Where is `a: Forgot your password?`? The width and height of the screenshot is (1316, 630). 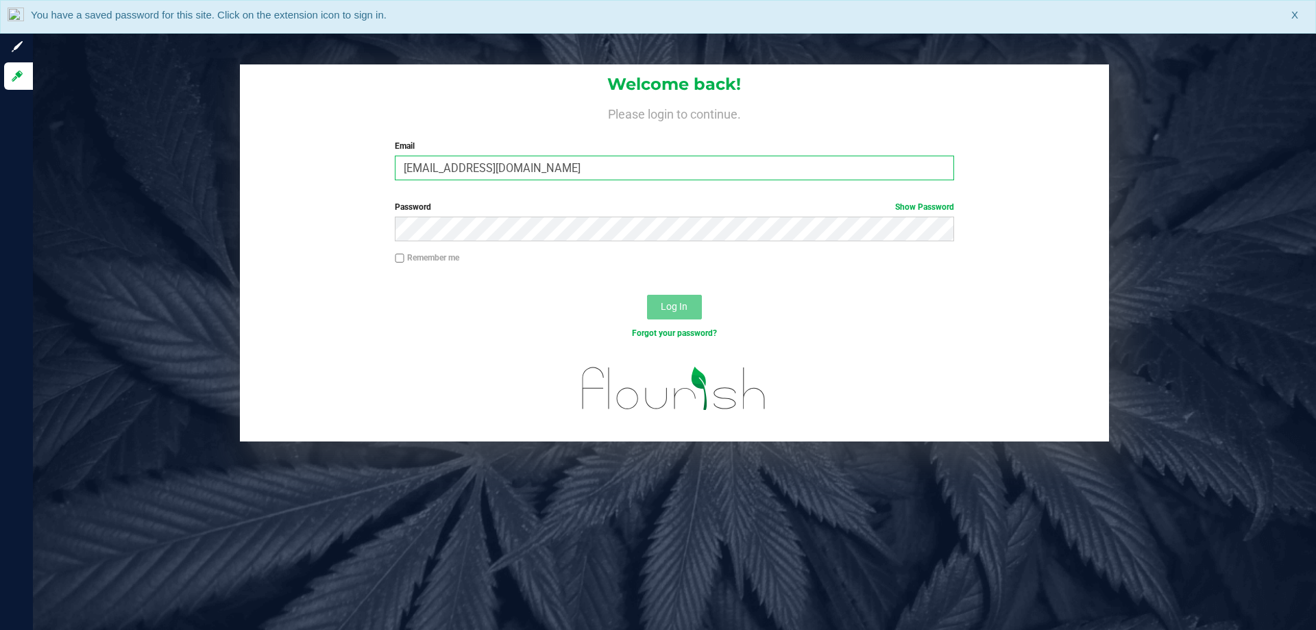
a: Forgot your password? is located at coordinates (674, 333).